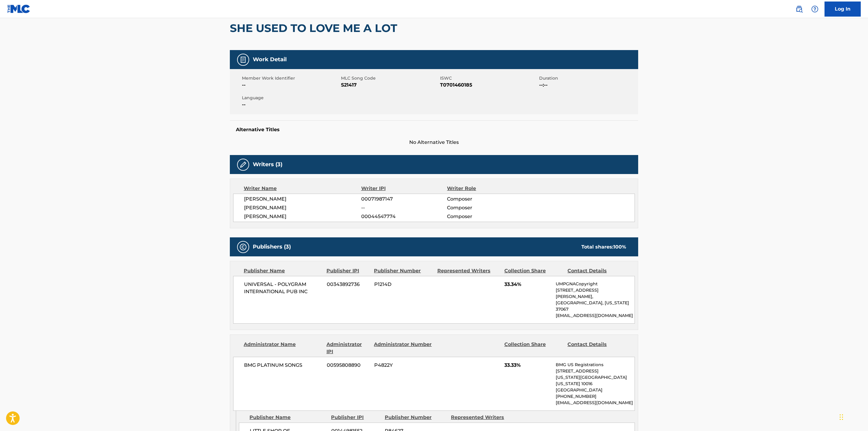 The width and height of the screenshot is (868, 431). What do you see at coordinates (799, 9) in the screenshot?
I see `a: Public Search` at bounding box center [799, 9].